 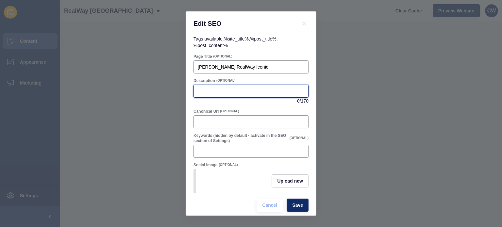 I want to click on span: Upload new, so click(x=290, y=181).